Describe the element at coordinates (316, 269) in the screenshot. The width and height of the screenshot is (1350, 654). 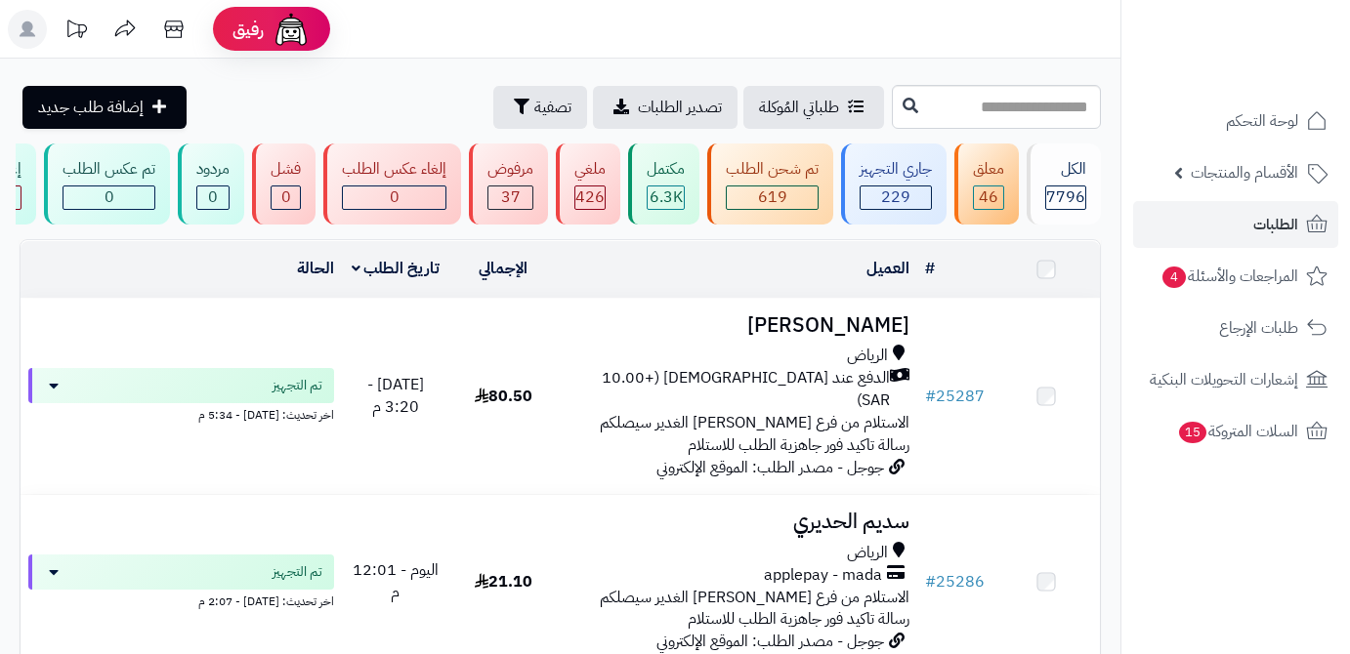
I see `a: الحالة` at that location.